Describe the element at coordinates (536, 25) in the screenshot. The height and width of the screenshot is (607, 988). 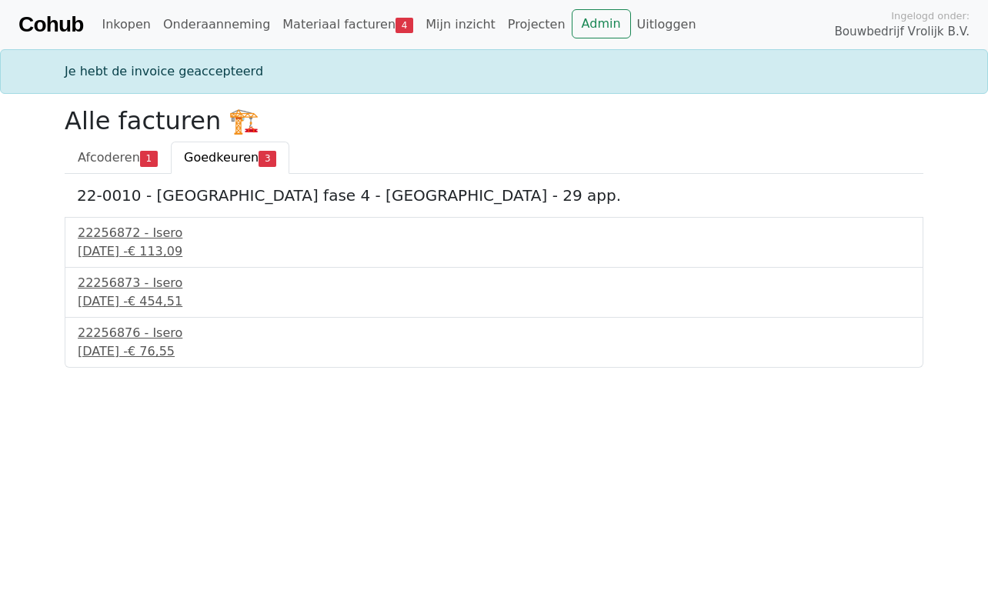
I see `a: Projecten` at that location.